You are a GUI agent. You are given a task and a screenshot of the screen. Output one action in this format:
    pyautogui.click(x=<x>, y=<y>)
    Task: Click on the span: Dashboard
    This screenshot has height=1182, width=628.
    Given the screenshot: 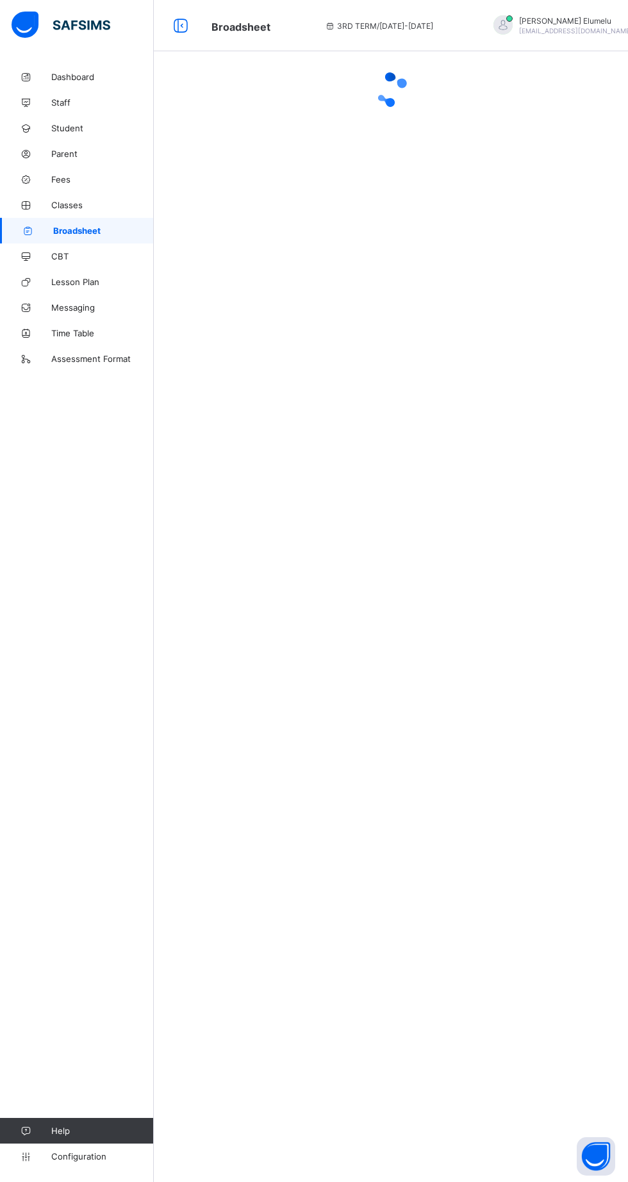 What is the action you would take?
    pyautogui.click(x=102, y=77)
    